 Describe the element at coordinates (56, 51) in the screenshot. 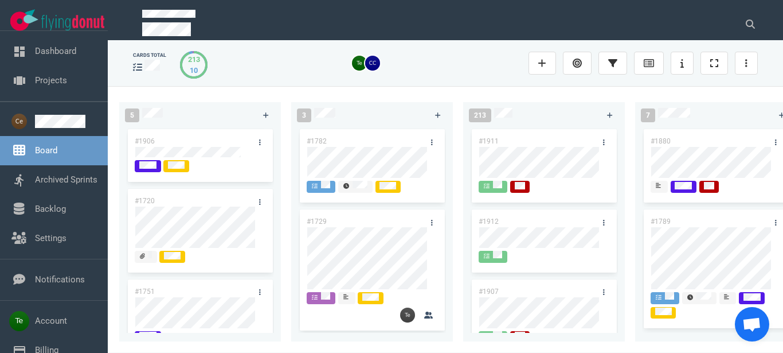

I see `a: Dashboard` at that location.